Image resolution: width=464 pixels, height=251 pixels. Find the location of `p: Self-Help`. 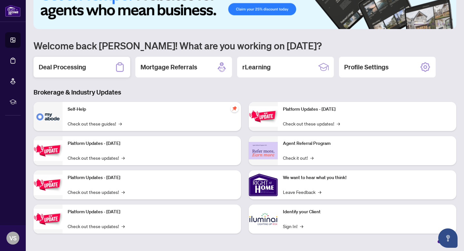

p: Self-Help is located at coordinates (152, 109).